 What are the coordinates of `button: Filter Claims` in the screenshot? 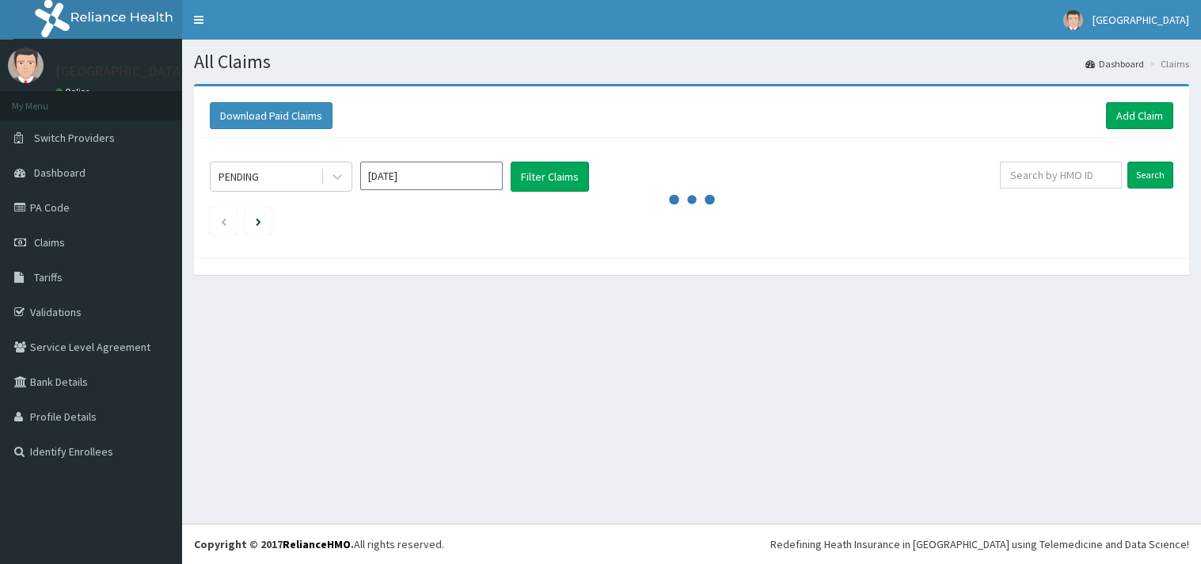 It's located at (549, 177).